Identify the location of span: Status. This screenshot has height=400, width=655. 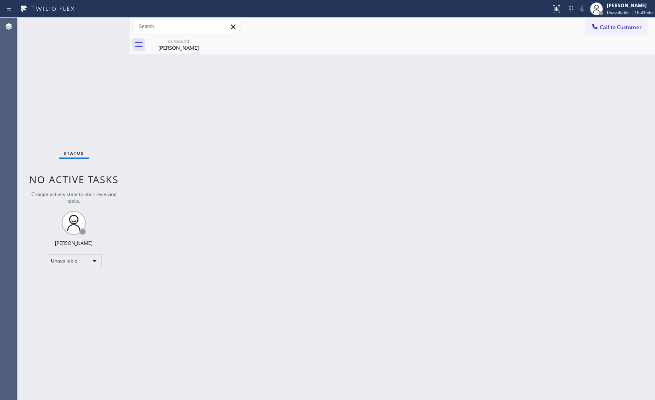
(74, 153).